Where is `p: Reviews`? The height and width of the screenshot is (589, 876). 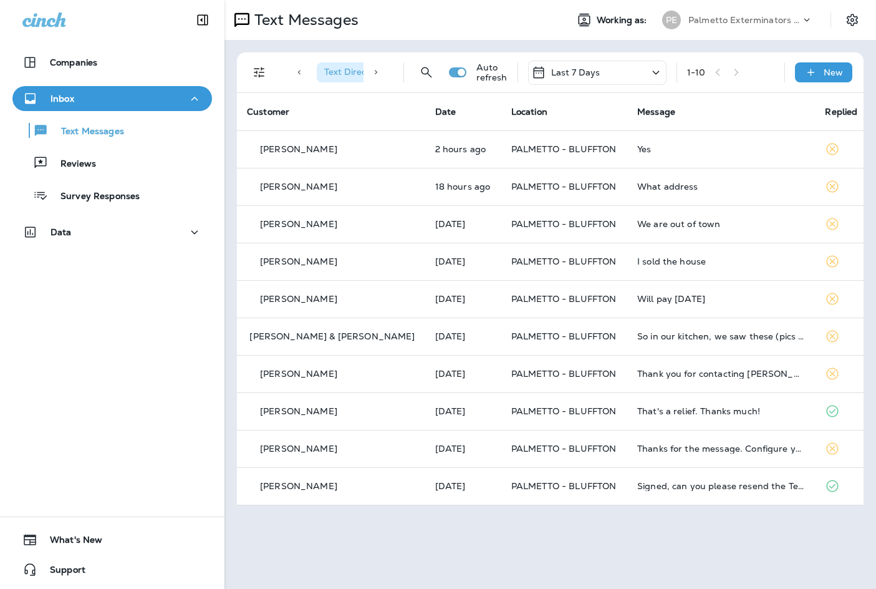
p: Reviews is located at coordinates (72, 164).